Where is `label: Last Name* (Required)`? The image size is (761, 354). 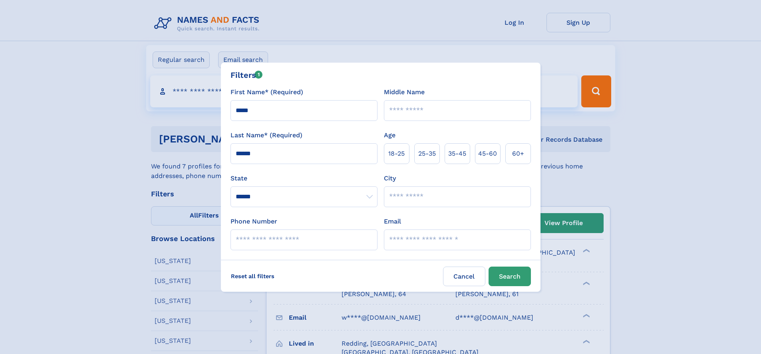
label: Last Name* (Required) is located at coordinates (266, 135).